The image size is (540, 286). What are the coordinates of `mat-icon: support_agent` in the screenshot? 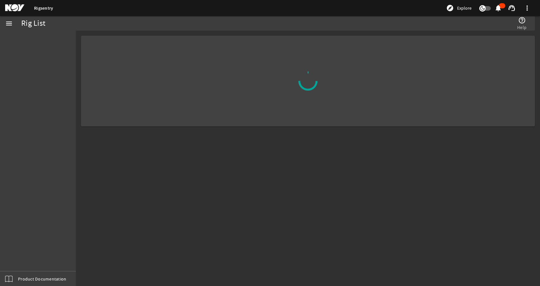 It's located at (512, 8).